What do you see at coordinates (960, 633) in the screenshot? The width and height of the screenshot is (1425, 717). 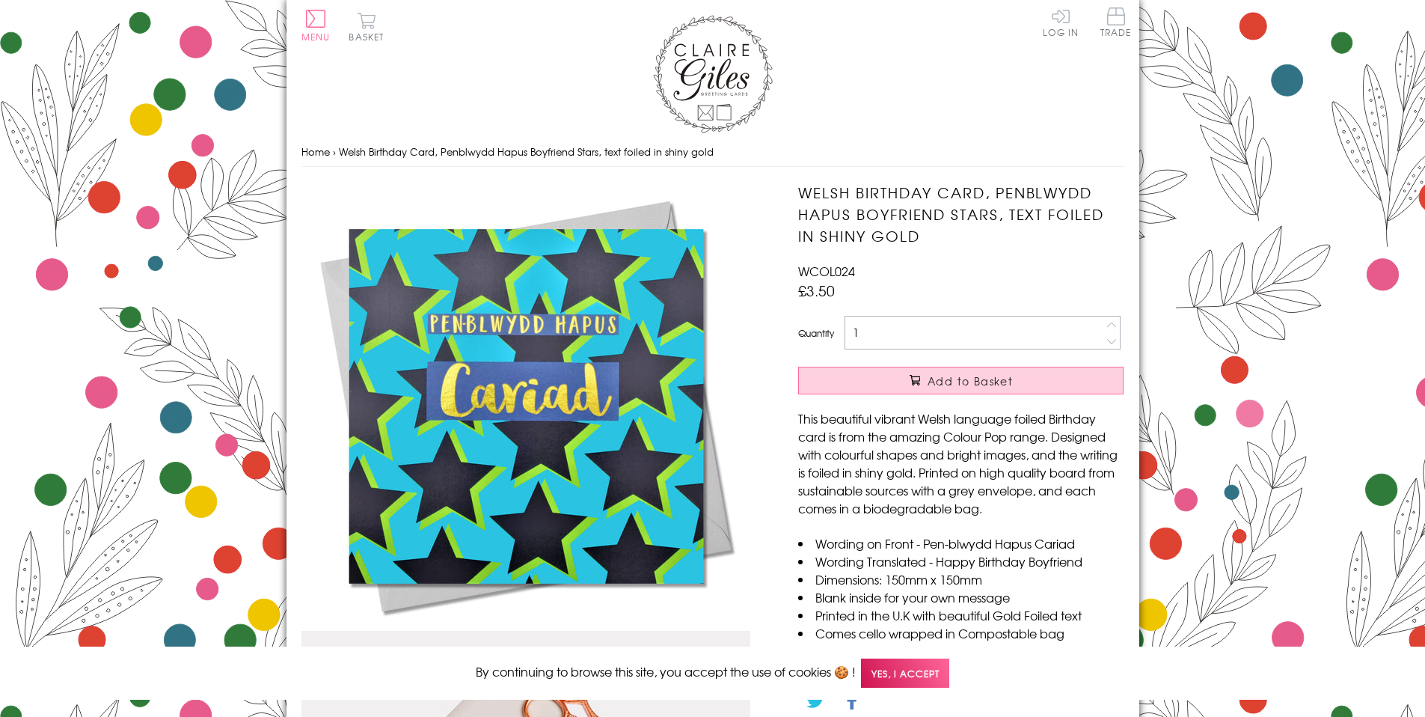 I see `li: Comes cello wrapped in Compostable bag` at bounding box center [960, 633].